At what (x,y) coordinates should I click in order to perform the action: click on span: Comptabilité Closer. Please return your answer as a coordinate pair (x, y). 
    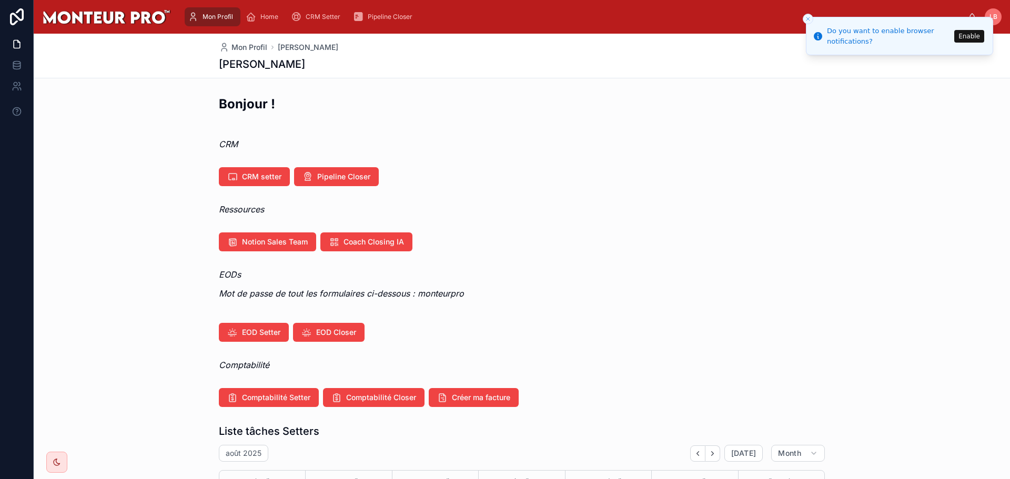
    Looking at the image, I should click on (381, 398).